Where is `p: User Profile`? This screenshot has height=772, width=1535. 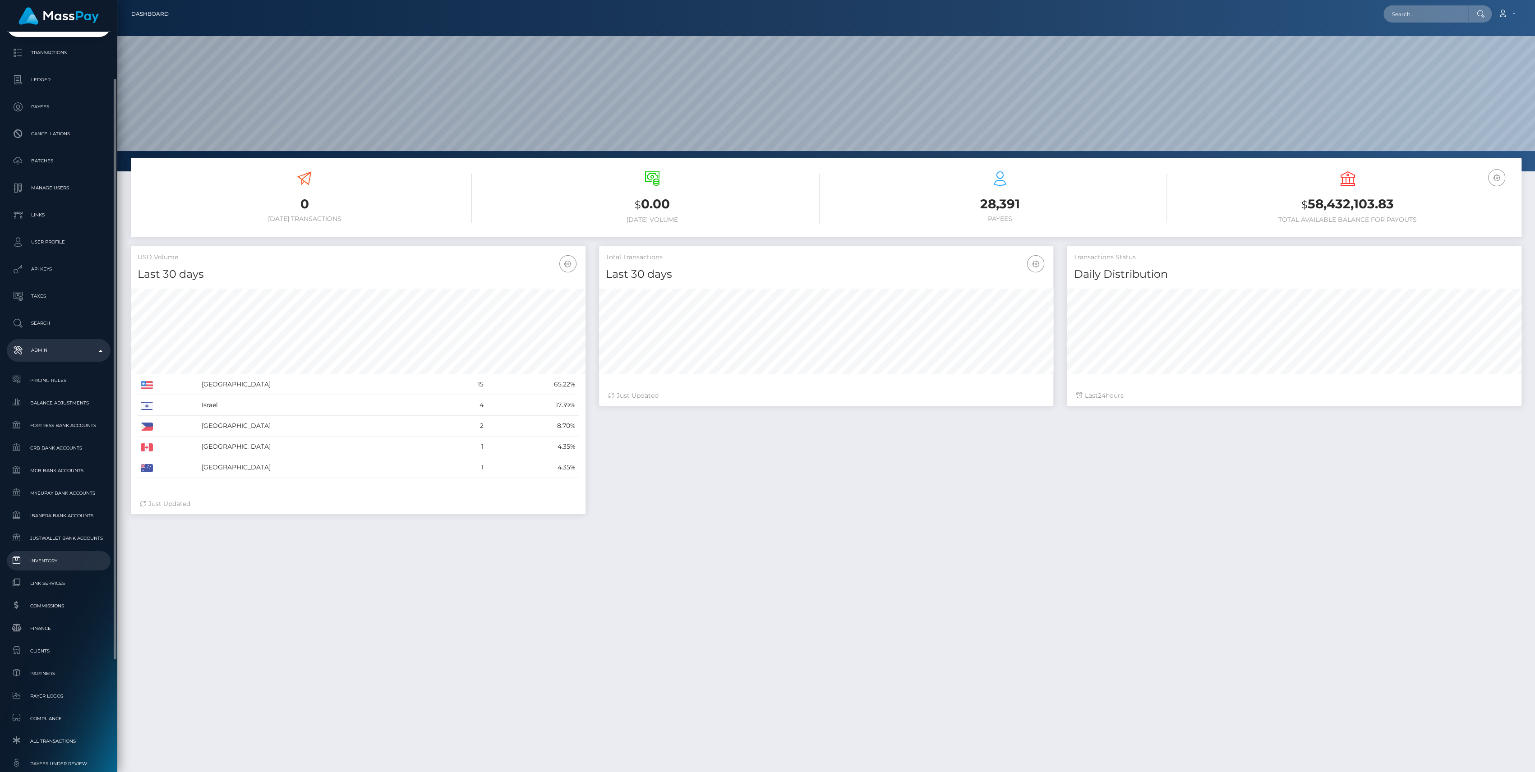
p: User Profile is located at coordinates (59, 242).